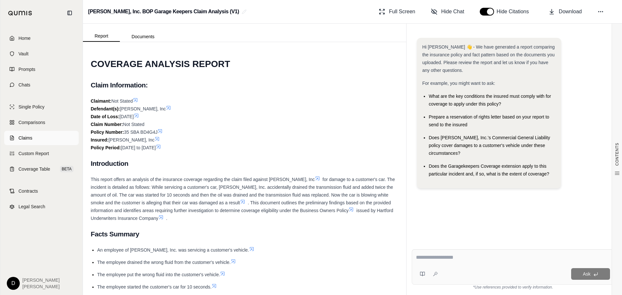 This screenshot has width=622, height=295. I want to click on a: Contracts, so click(41, 191).